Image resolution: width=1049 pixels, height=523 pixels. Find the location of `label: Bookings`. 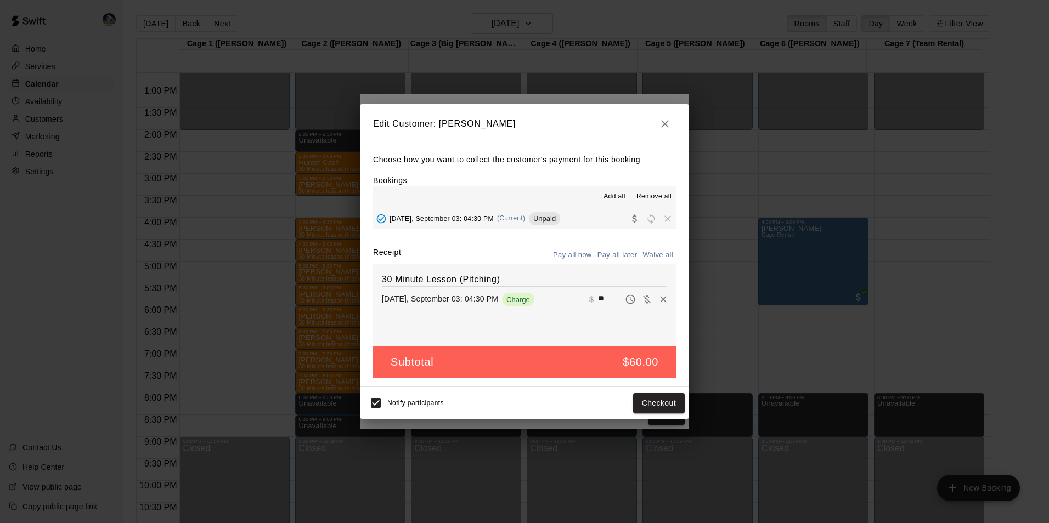

label: Bookings is located at coordinates (390, 180).